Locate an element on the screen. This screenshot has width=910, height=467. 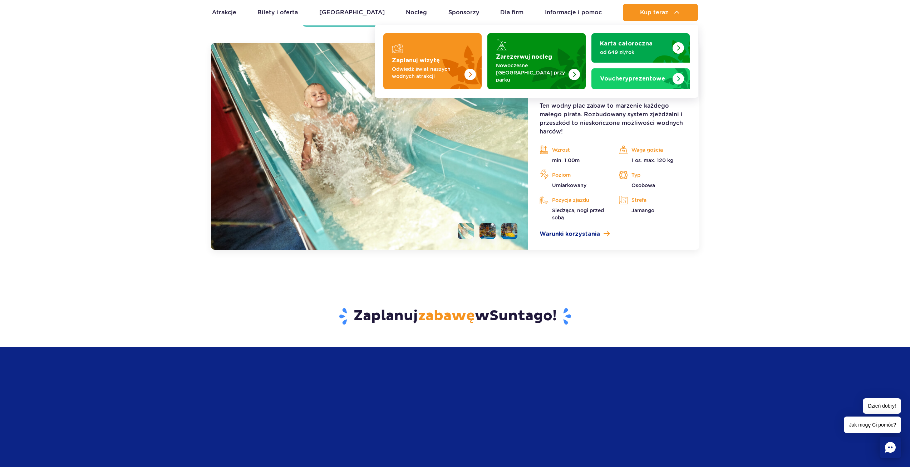
a: Sponsorzy is located at coordinates (464, 13).